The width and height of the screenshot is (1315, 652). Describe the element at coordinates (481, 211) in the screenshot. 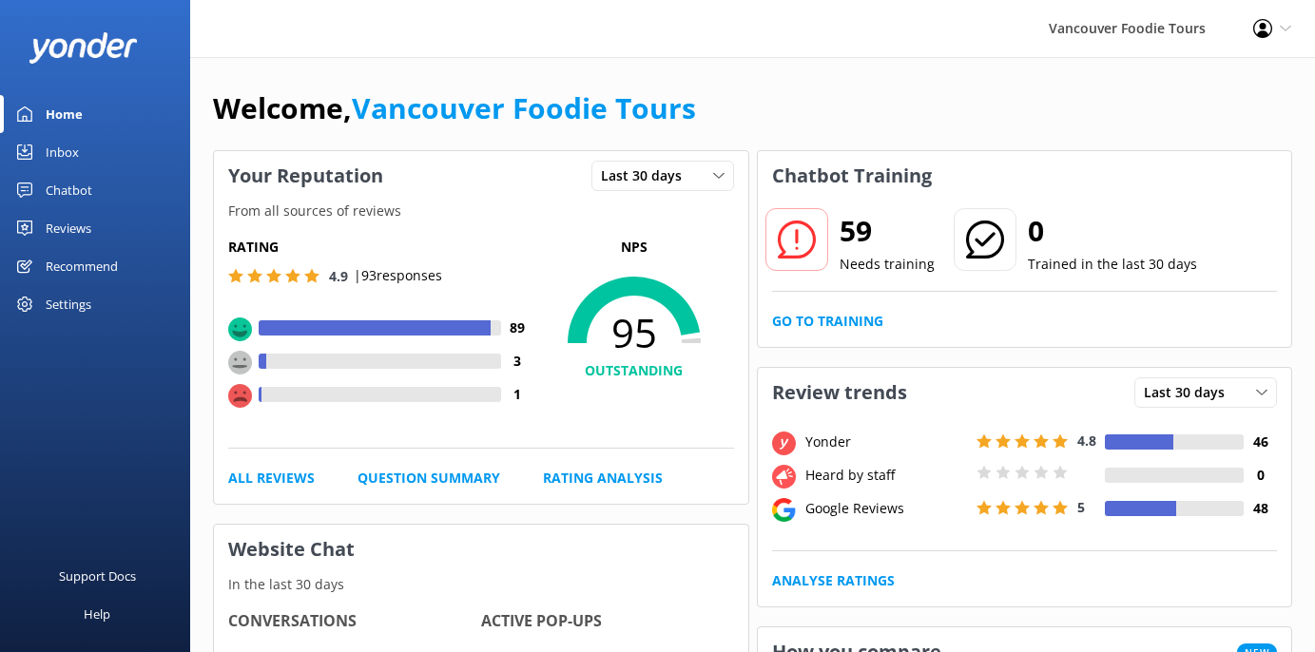

I see `p: From all sources of reviews` at that location.